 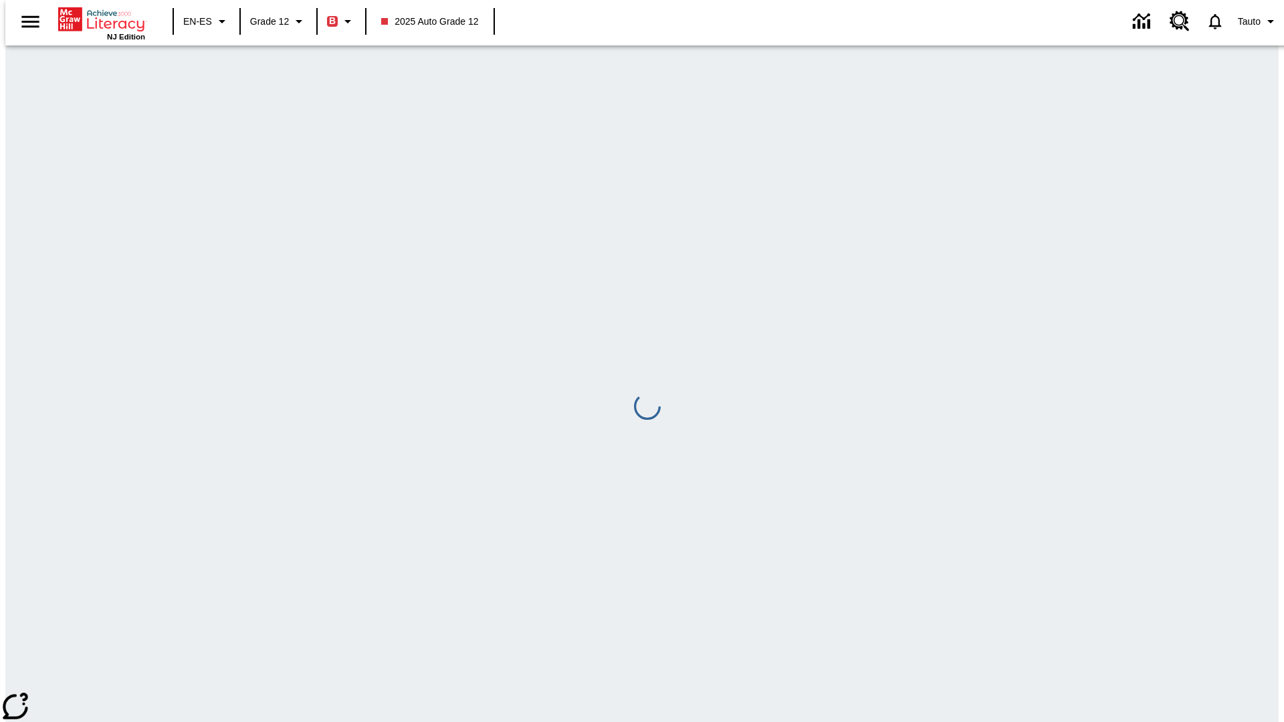 I want to click on span: EN-ES, so click(x=197, y=21).